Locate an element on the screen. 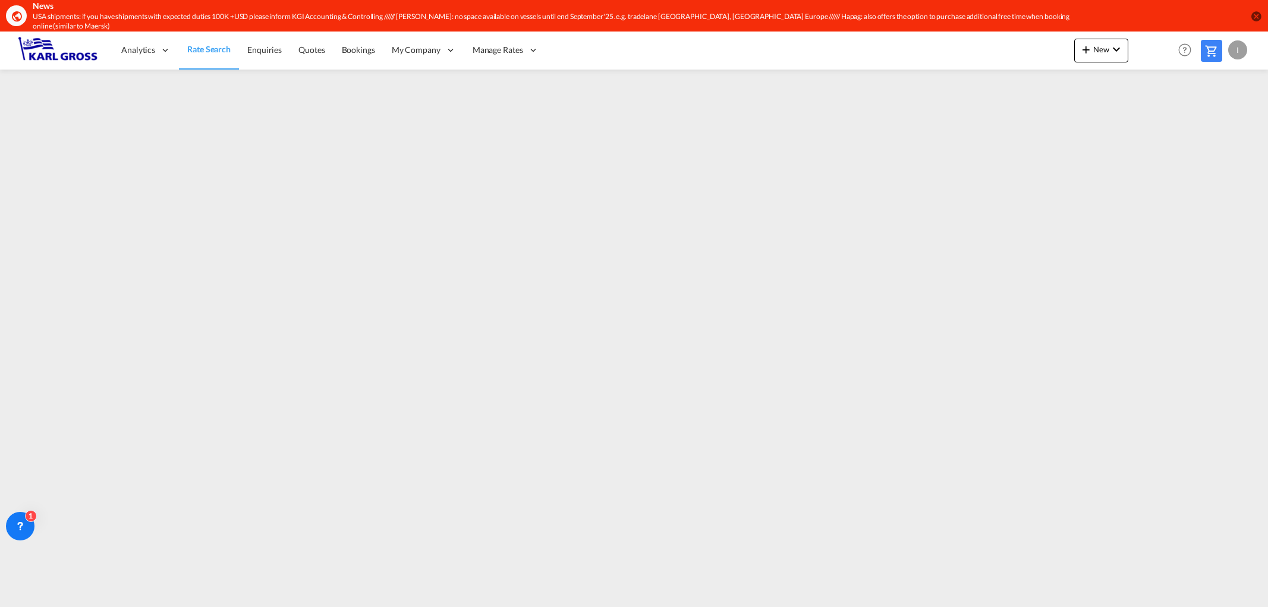 This screenshot has width=1268, height=607. span: Quotes is located at coordinates (311, 49).